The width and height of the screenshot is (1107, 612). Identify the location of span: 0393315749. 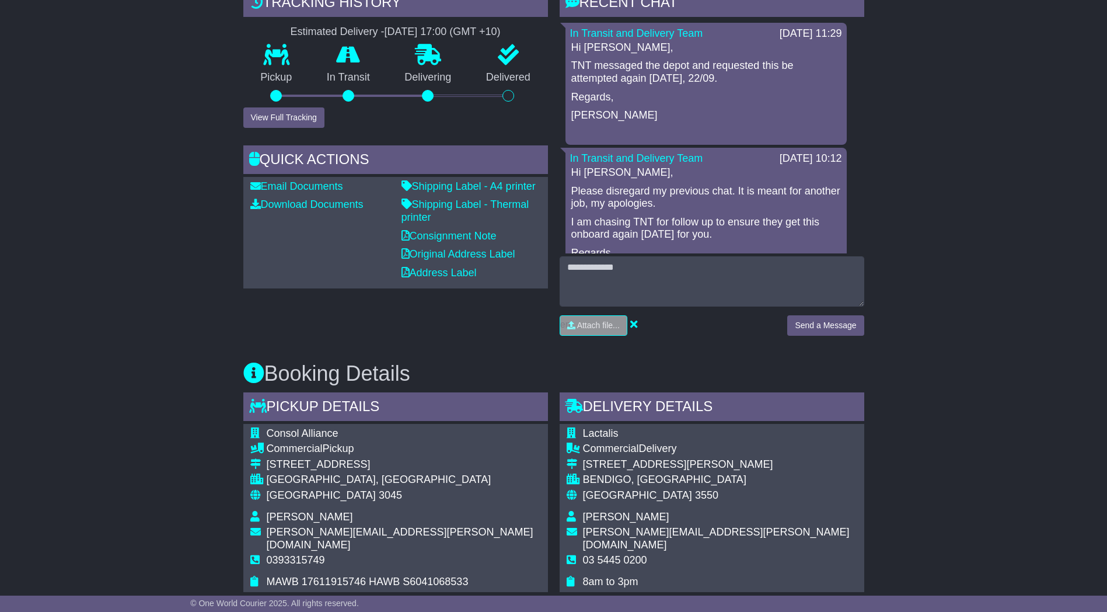
(296, 560).